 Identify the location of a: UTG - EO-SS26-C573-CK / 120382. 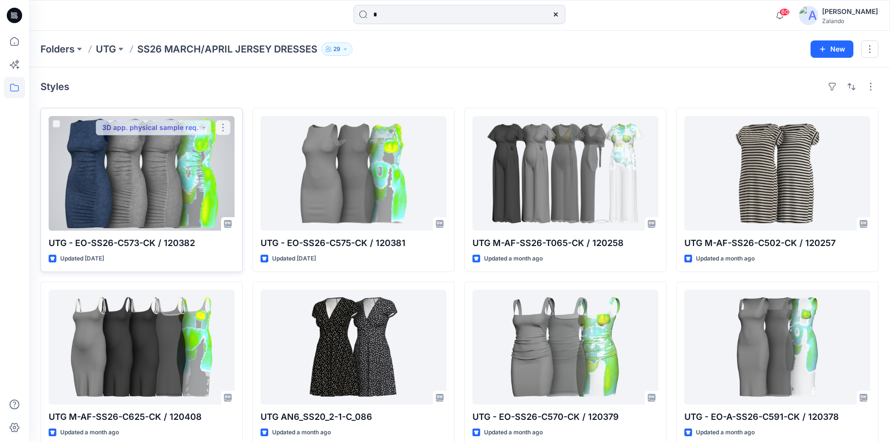
(142, 173).